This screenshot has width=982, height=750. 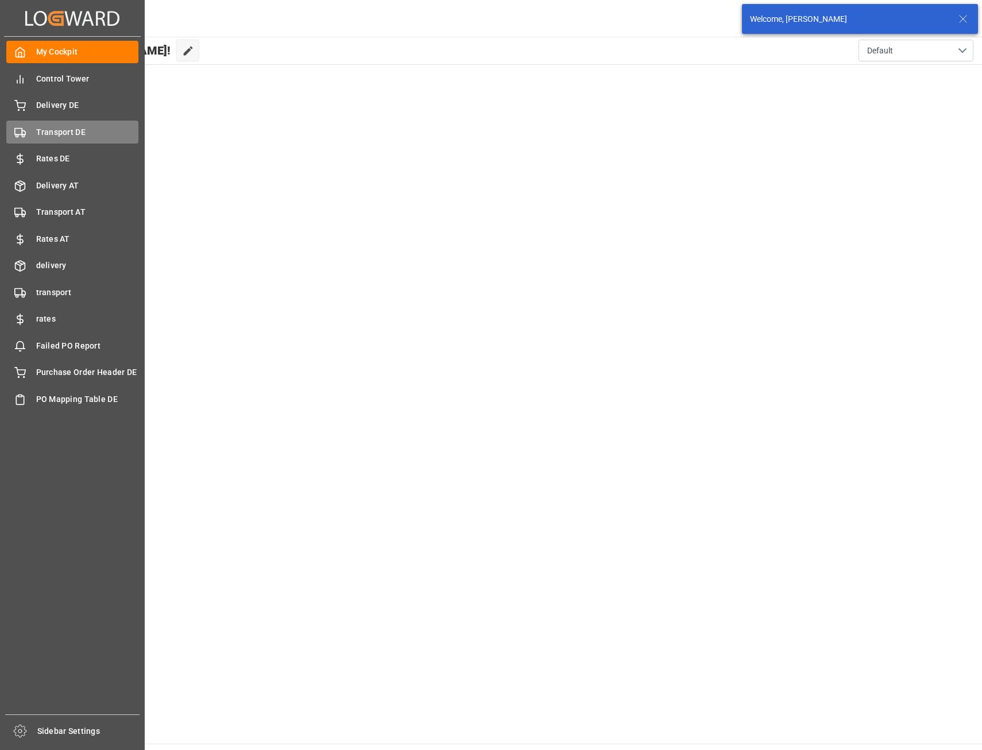 I want to click on span: Transport DE, so click(x=87, y=132).